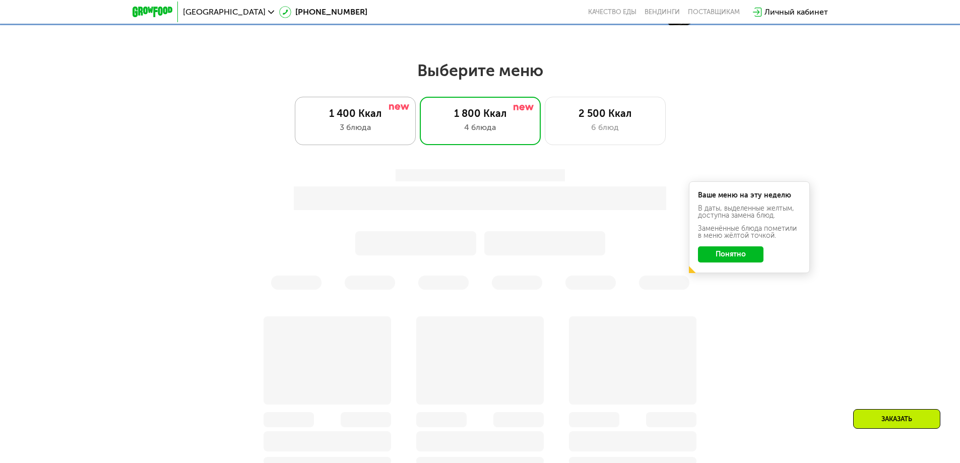 The image size is (960, 463). What do you see at coordinates (796, 12) in the screenshot?
I see `div: Личный кабинет` at bounding box center [796, 12].